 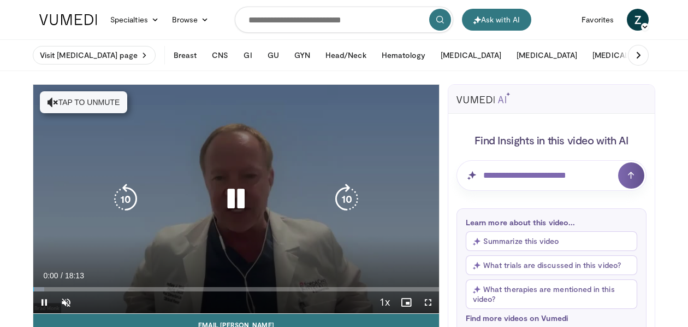 What do you see at coordinates (236, 289) in the screenshot?
I see `div: Progress Bar` at bounding box center [236, 289].